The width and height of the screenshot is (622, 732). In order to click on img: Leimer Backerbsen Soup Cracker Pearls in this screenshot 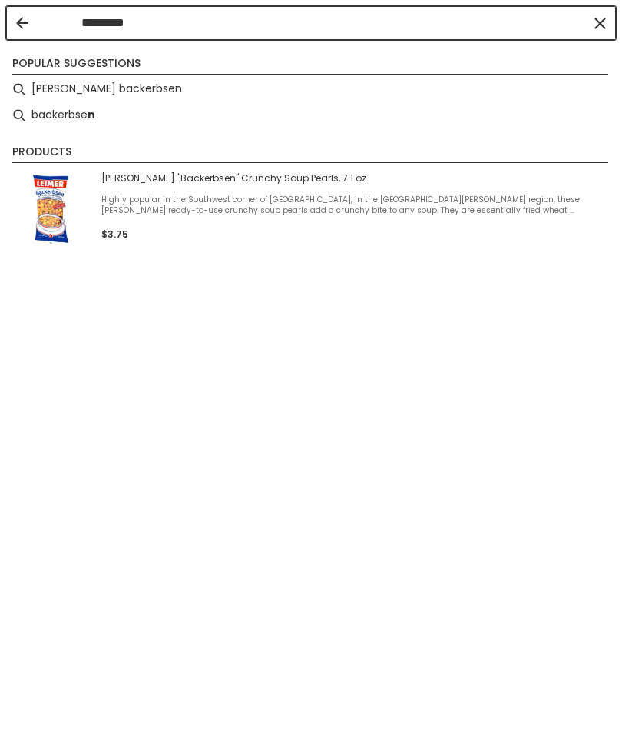, I will do `click(51, 209)`.